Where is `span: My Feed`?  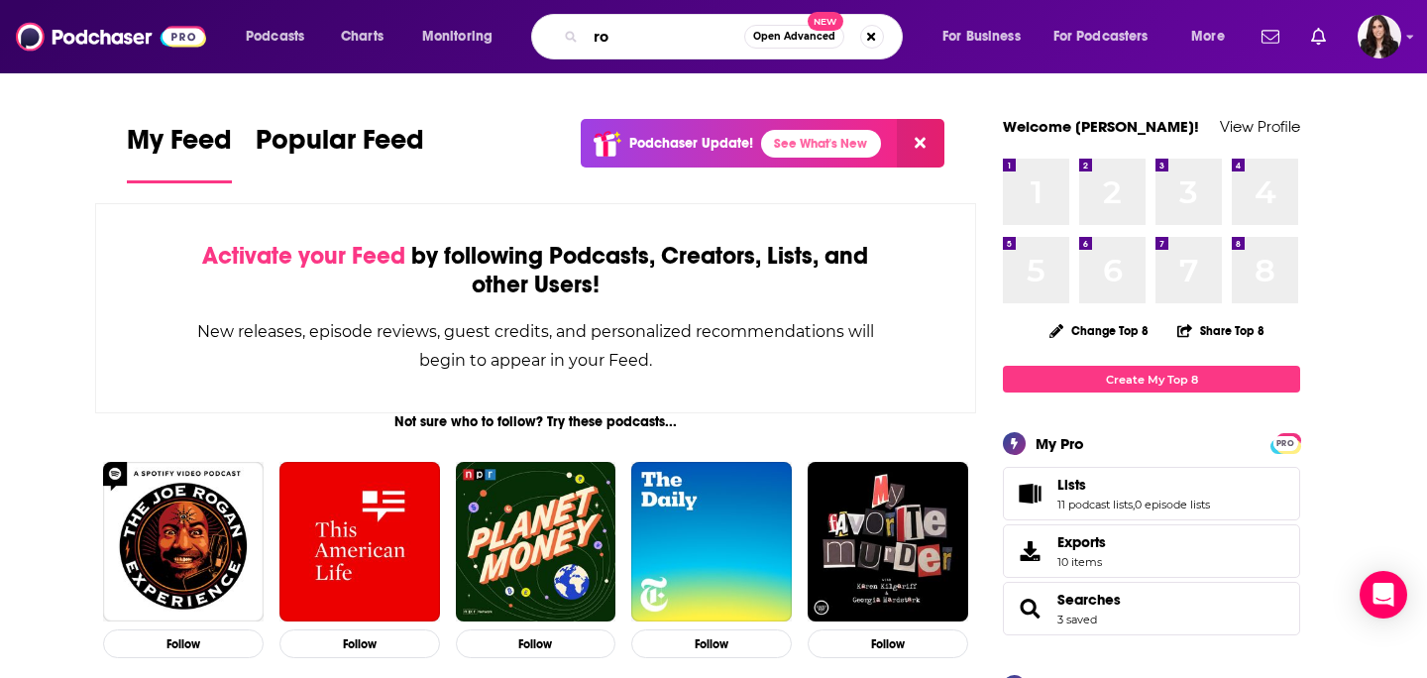
span: My Feed is located at coordinates (179, 146).